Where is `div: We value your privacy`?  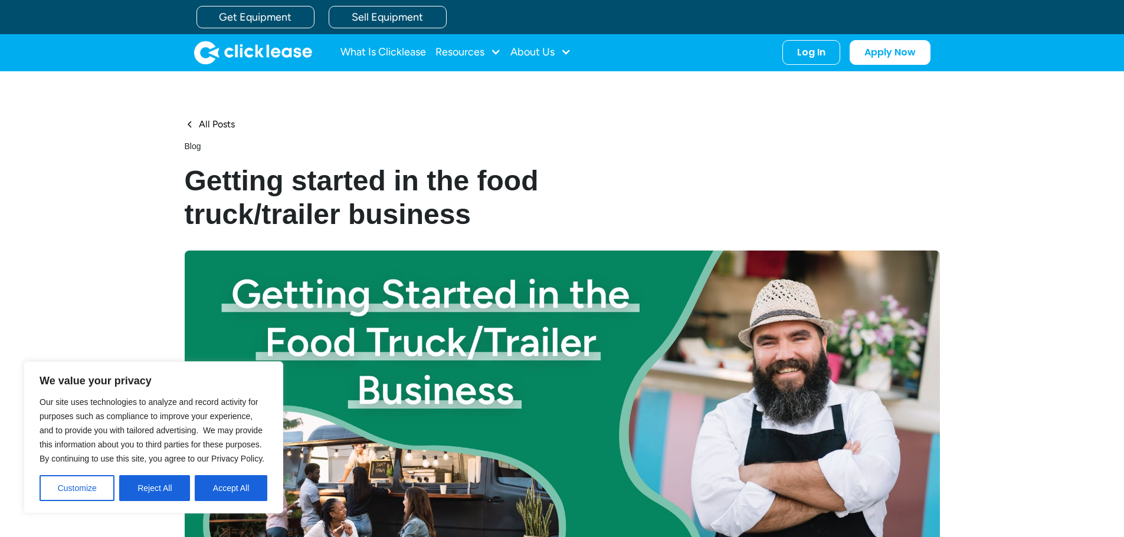
div: We value your privacy is located at coordinates (153, 438).